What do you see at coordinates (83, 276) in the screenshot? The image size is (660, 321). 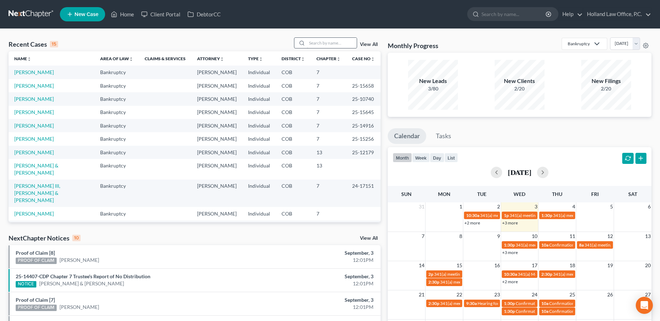 I see `a: 25-14407-CDP Chapter 7 Trustee's Report of No Distribution` at bounding box center [83, 276].